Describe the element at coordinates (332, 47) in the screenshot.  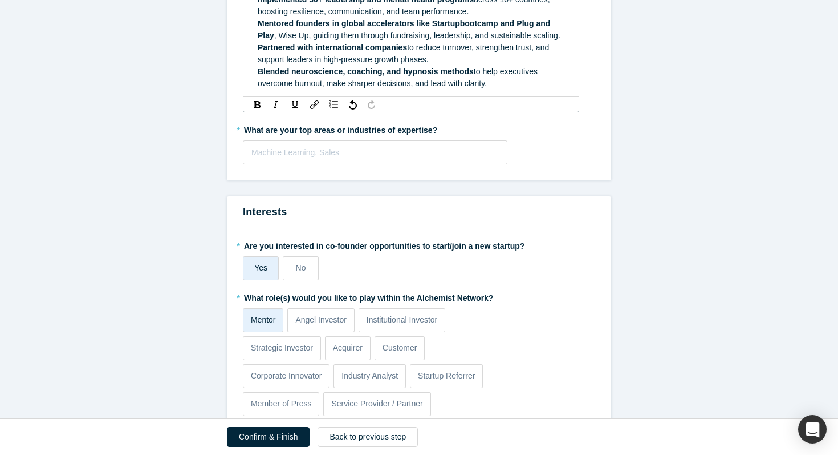
I see `span: Partnered with international companies` at that location.